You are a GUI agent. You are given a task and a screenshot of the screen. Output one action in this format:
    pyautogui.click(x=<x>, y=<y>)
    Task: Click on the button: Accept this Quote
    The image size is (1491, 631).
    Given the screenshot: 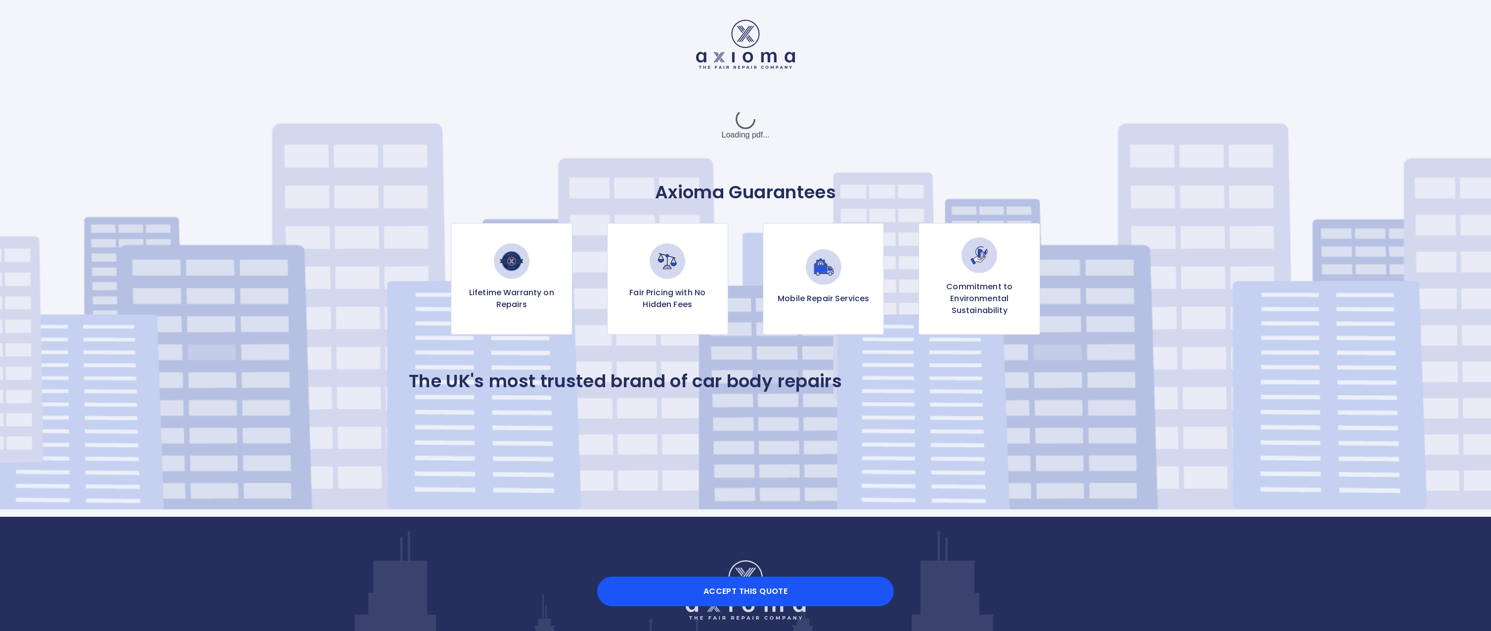 What is the action you would take?
    pyautogui.click(x=746, y=591)
    